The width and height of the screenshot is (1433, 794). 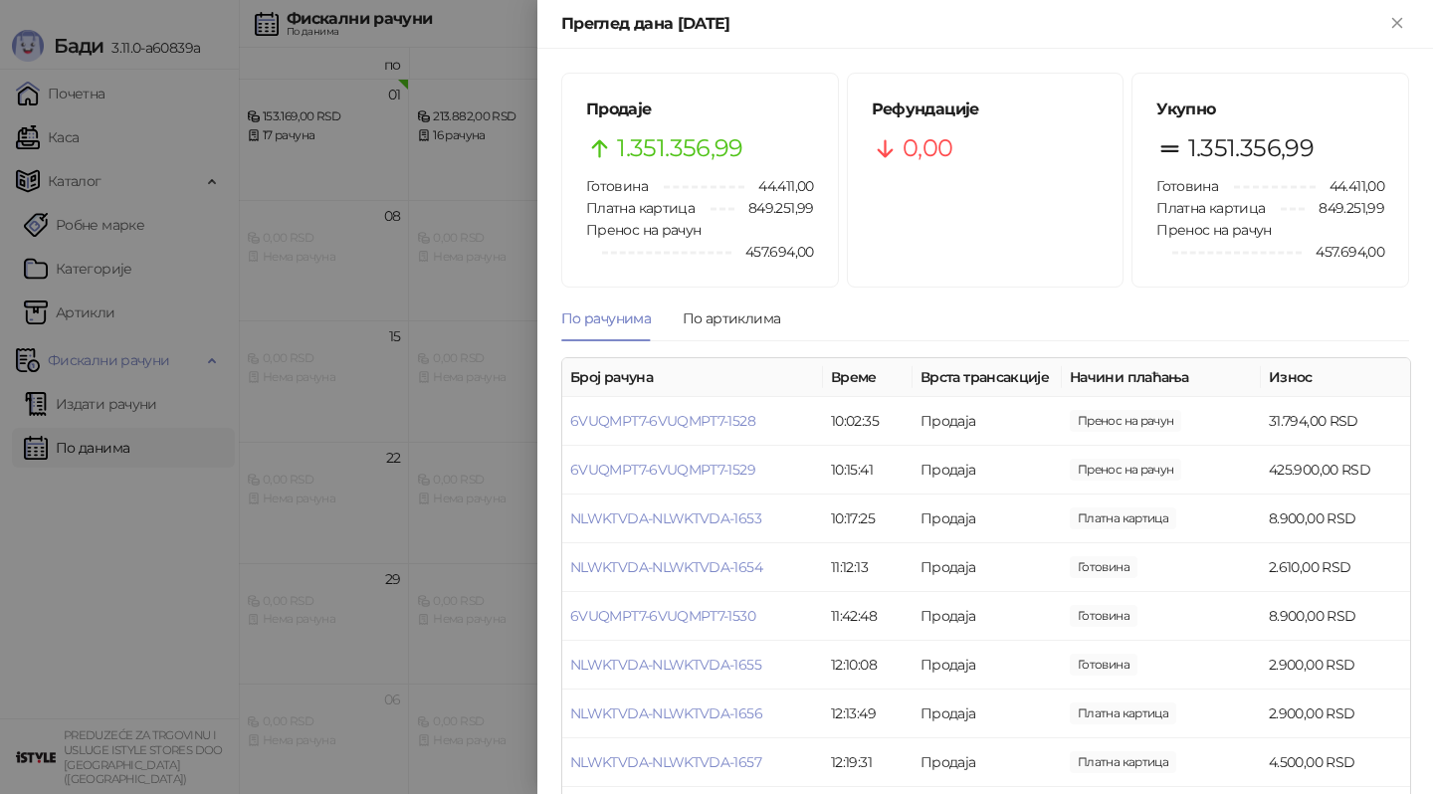 What do you see at coordinates (663, 421) in the screenshot?
I see `a: 6VUQMPT7-6VUQMPT7-1528` at bounding box center [663, 421].